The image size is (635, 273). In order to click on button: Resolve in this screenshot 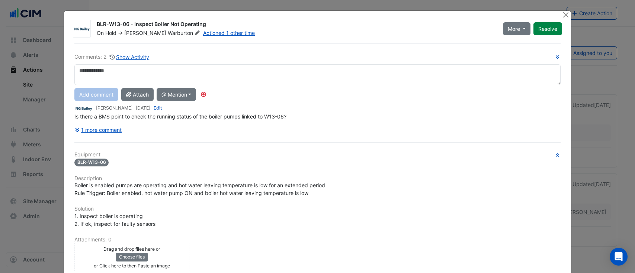, I will do `click(547, 29)`.